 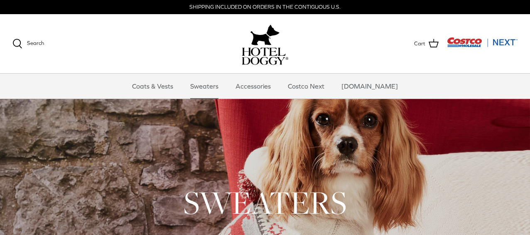 What do you see at coordinates (253, 86) in the screenshot?
I see `a: Accessories` at bounding box center [253, 86].